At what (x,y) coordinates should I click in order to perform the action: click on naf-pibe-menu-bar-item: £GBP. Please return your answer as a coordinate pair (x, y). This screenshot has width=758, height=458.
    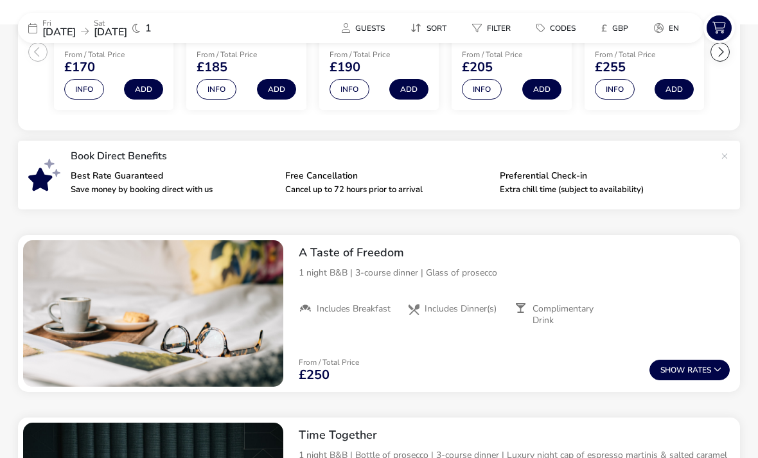
    Looking at the image, I should click on (617, 28).